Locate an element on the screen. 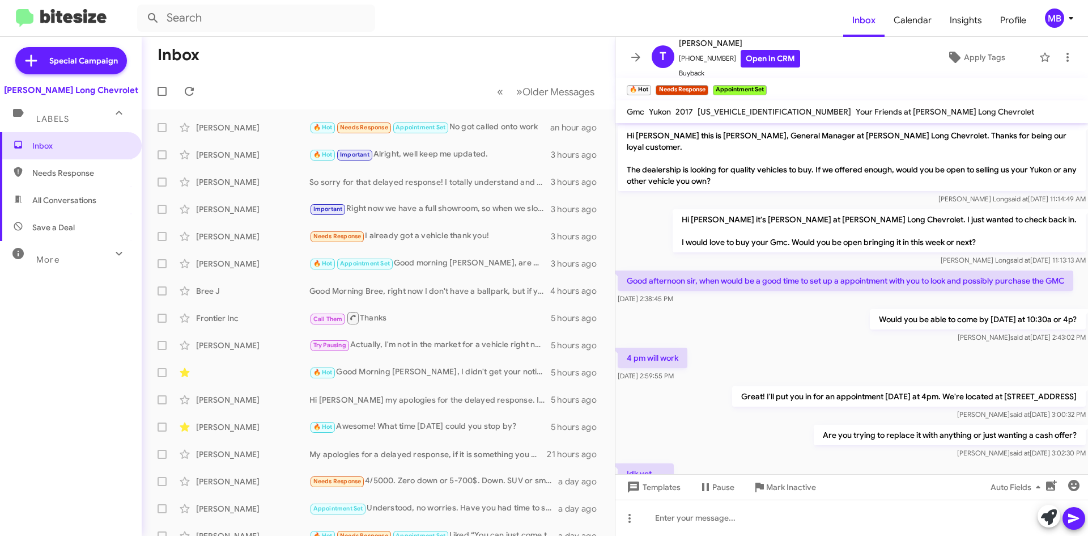 Image resolution: width=1088 pixels, height=536 pixels. span: All Conversations is located at coordinates (64, 200).